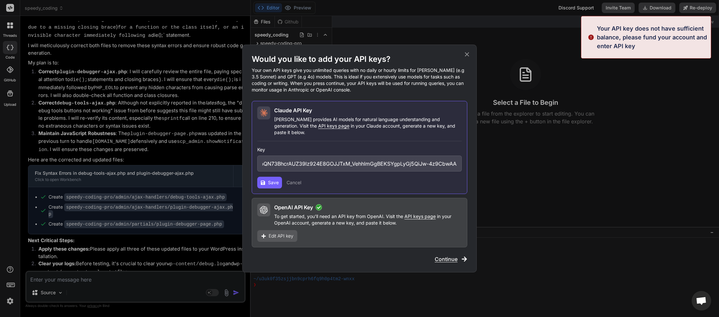 Image resolution: width=719 pixels, height=317 pixels. Describe the element at coordinates (360, 164) in the screenshot. I see `input: Enter API Key` at that location.